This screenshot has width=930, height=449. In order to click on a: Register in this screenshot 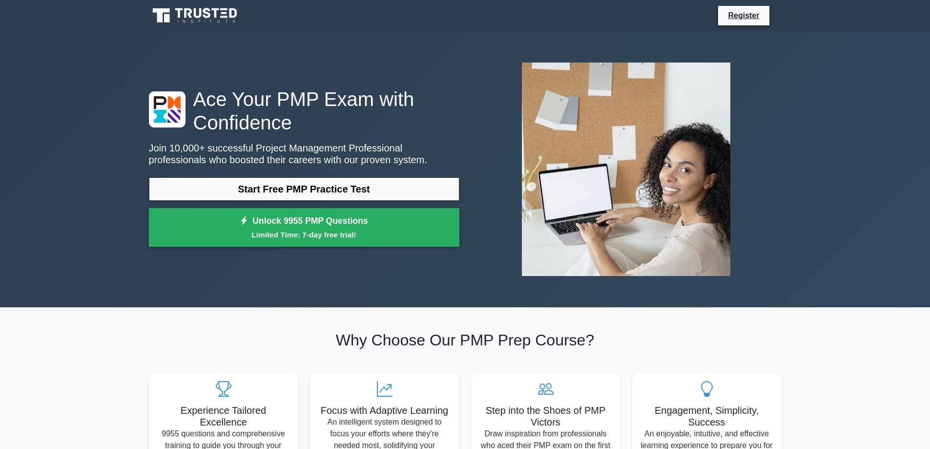, I will do `click(744, 15)`.